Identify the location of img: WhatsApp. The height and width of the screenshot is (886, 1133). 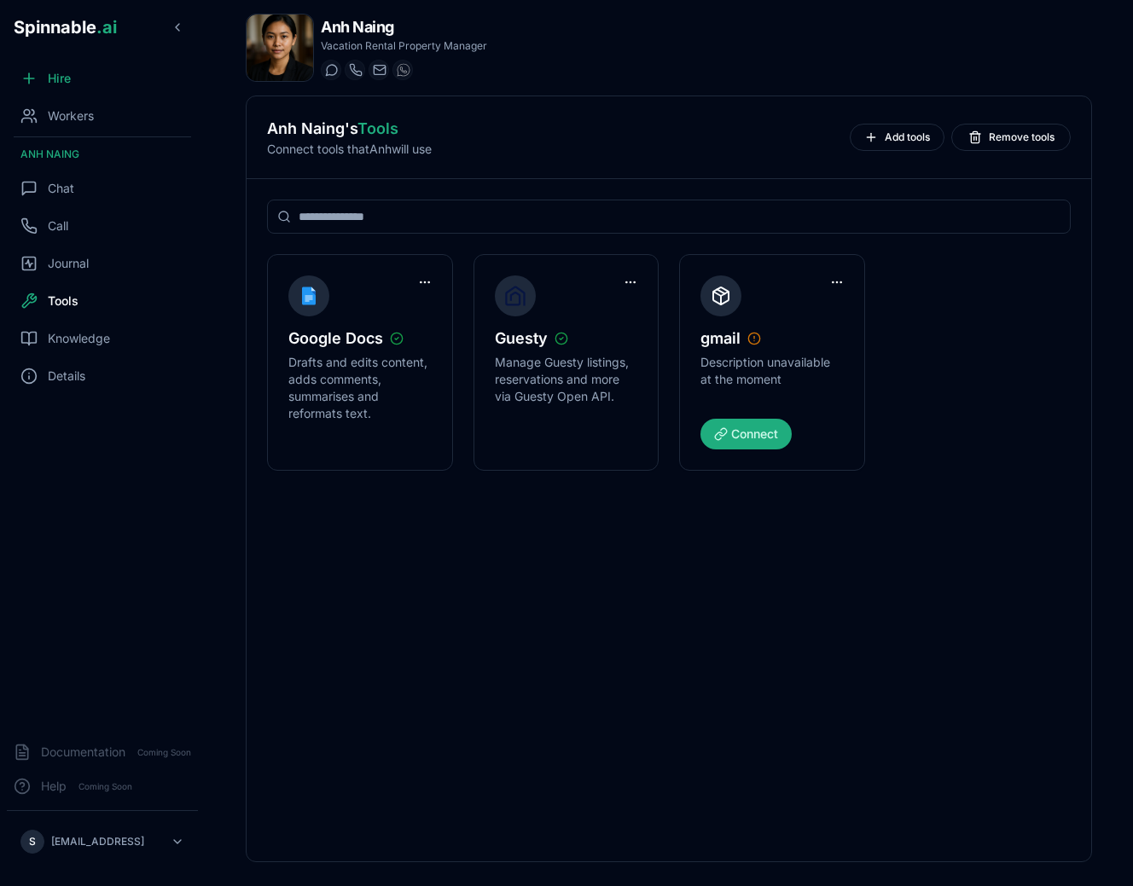
(404, 70).